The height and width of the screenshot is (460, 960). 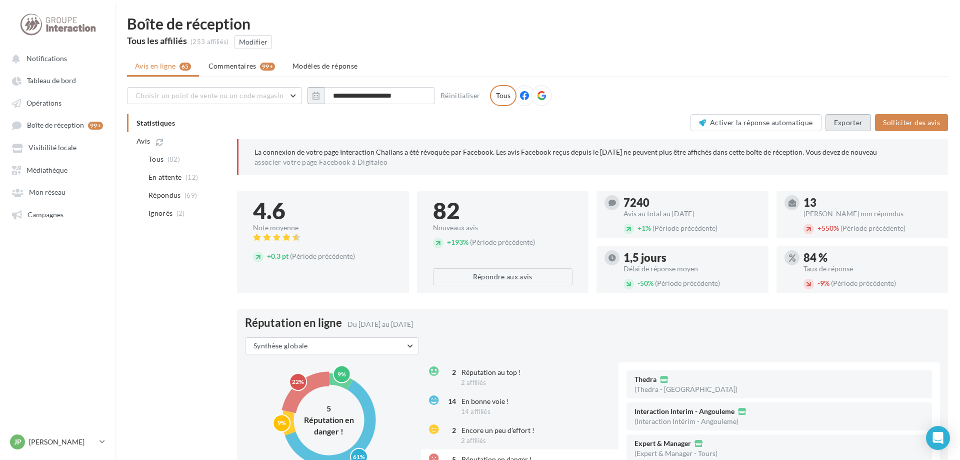 What do you see at coordinates (491, 372) in the screenshot?
I see `span: Réputation au top !` at bounding box center [491, 372].